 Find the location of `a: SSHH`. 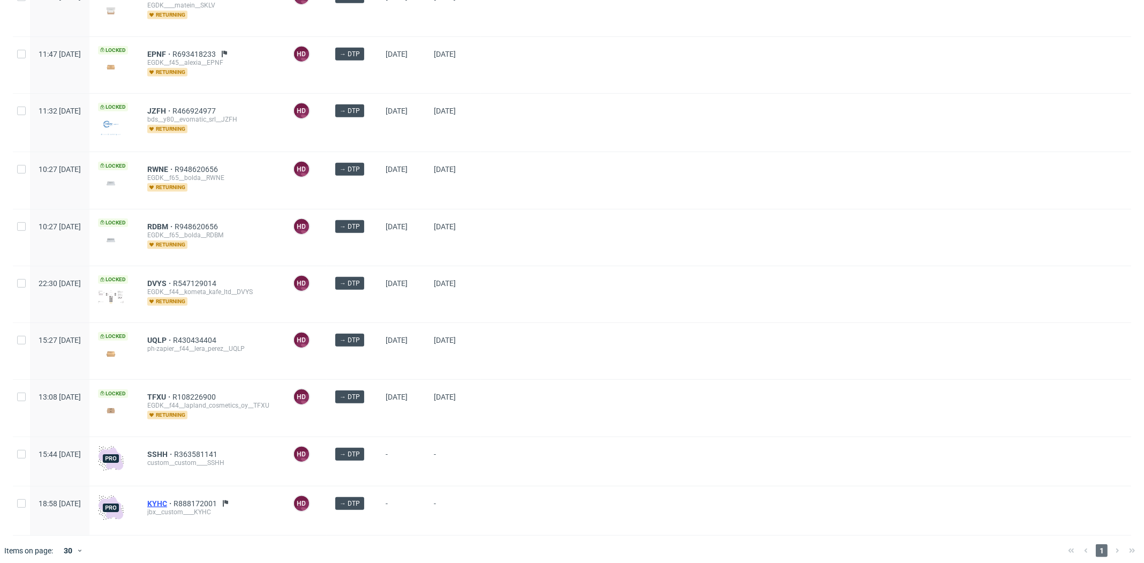

a: SSHH is located at coordinates (161, 454).